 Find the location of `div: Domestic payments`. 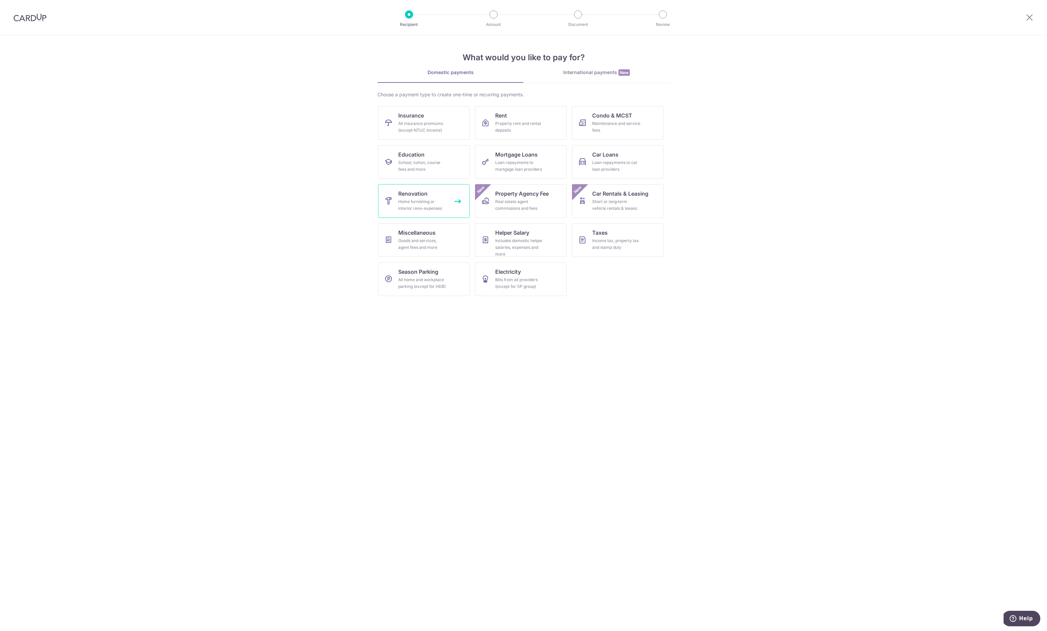

div: Domestic payments is located at coordinates (450, 72).